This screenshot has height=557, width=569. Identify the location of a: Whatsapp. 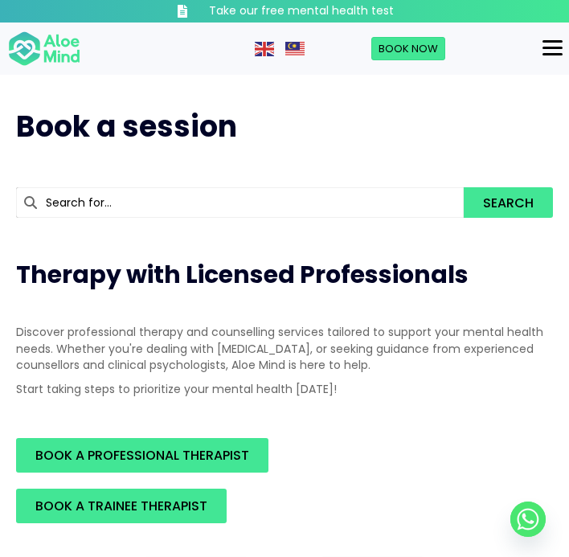
(528, 519).